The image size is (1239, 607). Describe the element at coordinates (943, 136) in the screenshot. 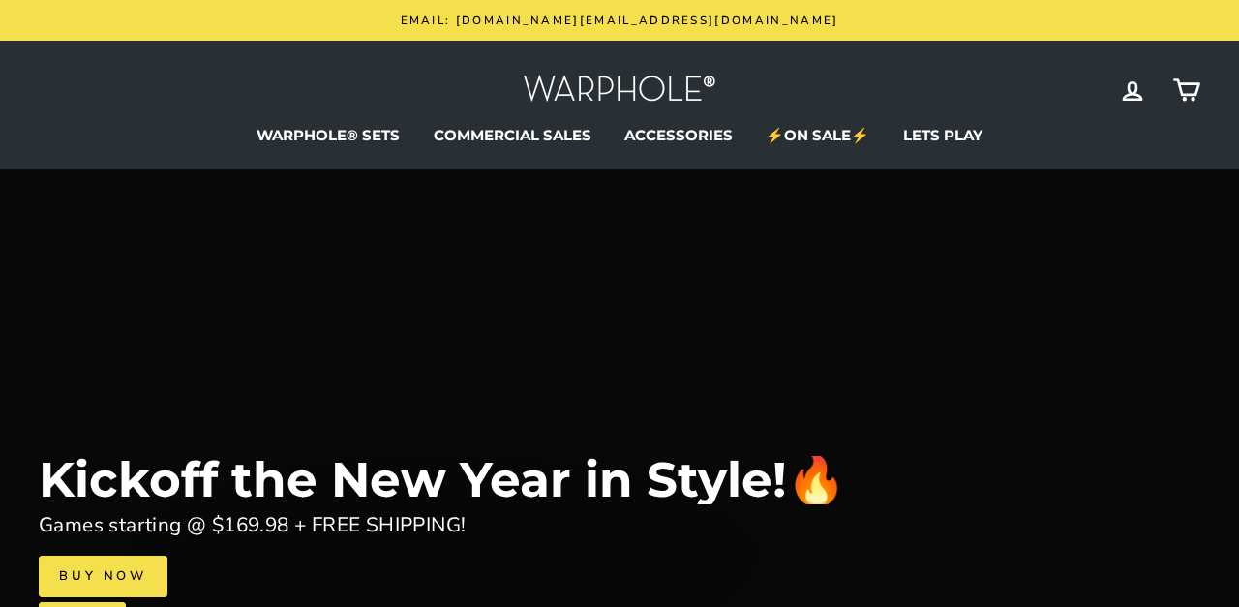

I see `a: LETS PLAY` at that location.